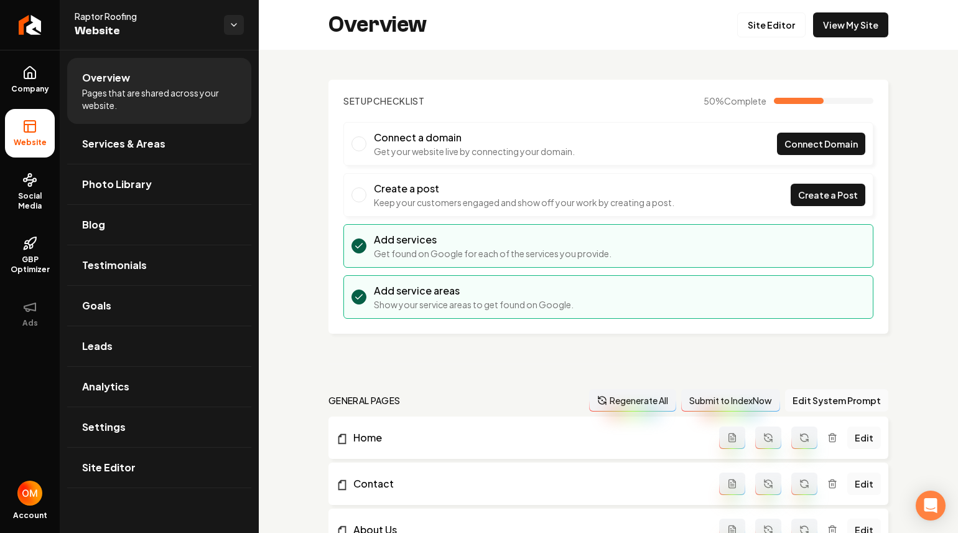 The image size is (958, 533). What do you see at coordinates (828, 195) in the screenshot?
I see `span: Create a Post` at bounding box center [828, 195].